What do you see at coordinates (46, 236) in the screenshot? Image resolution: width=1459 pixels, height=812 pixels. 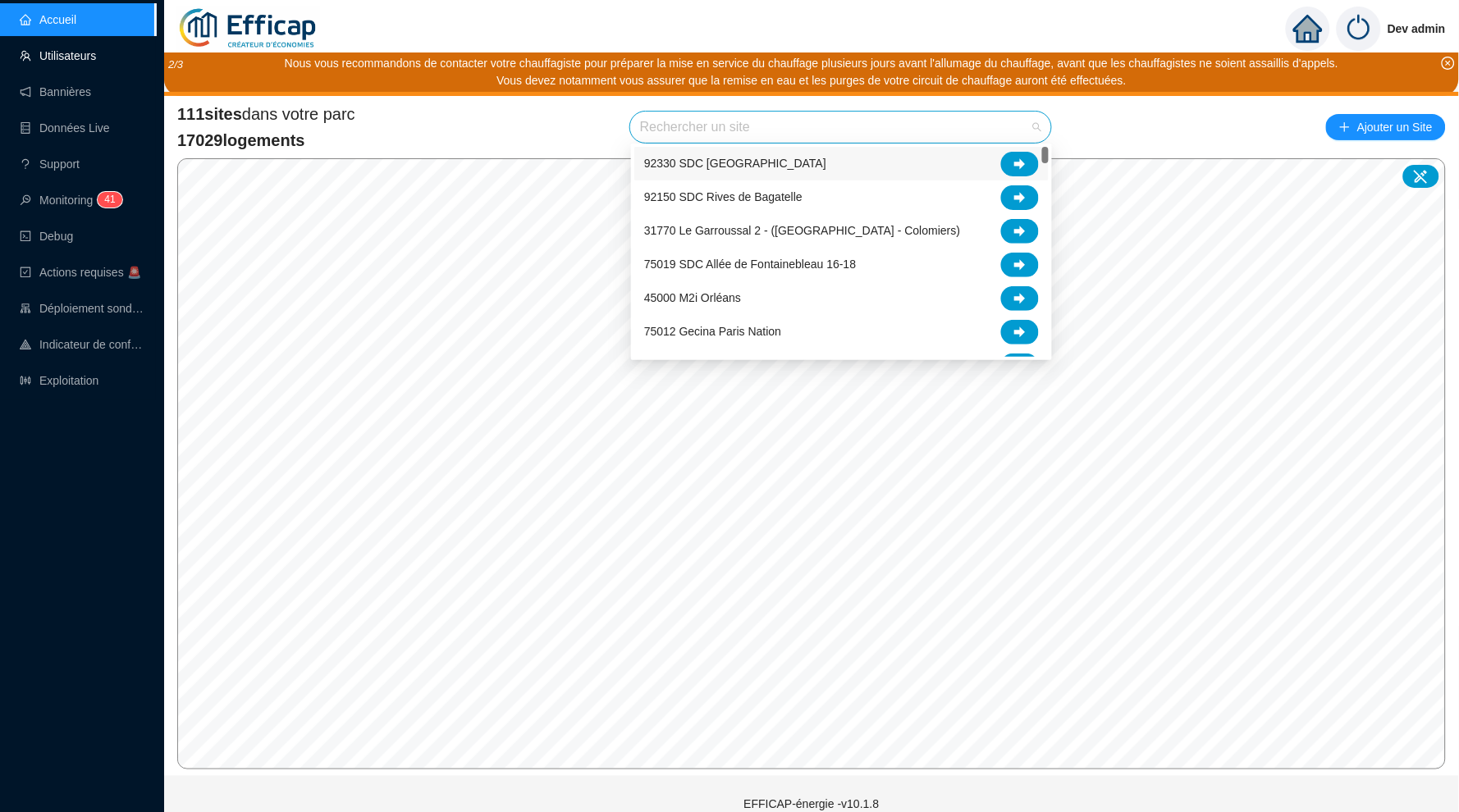 I see `a: codeDebug` at bounding box center [46, 236].